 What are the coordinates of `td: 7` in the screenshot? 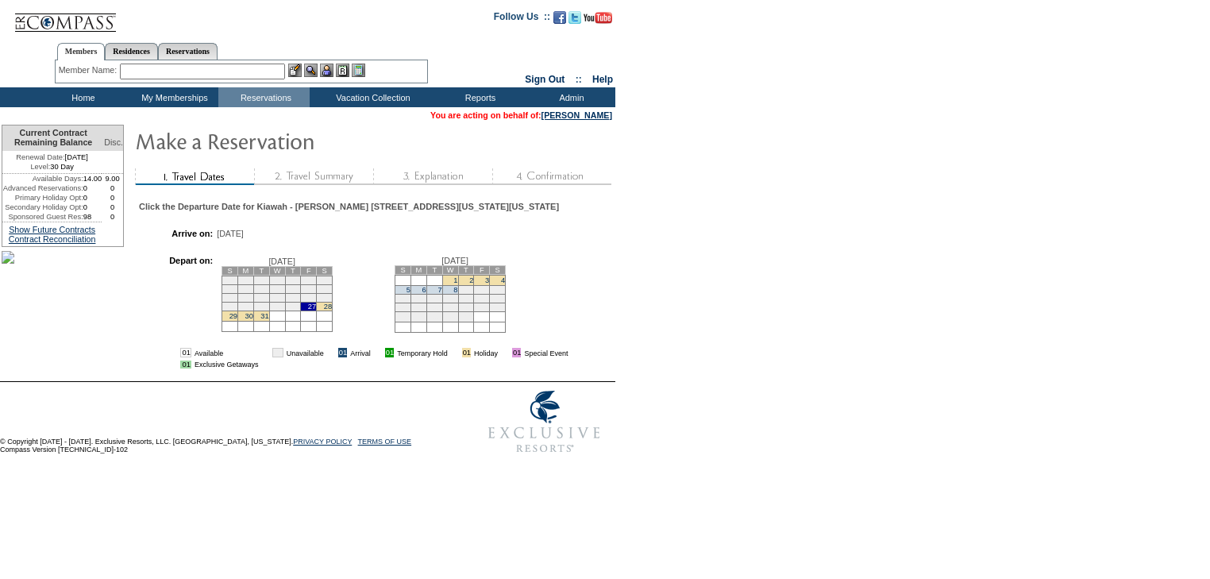 It's located at (325, 279).